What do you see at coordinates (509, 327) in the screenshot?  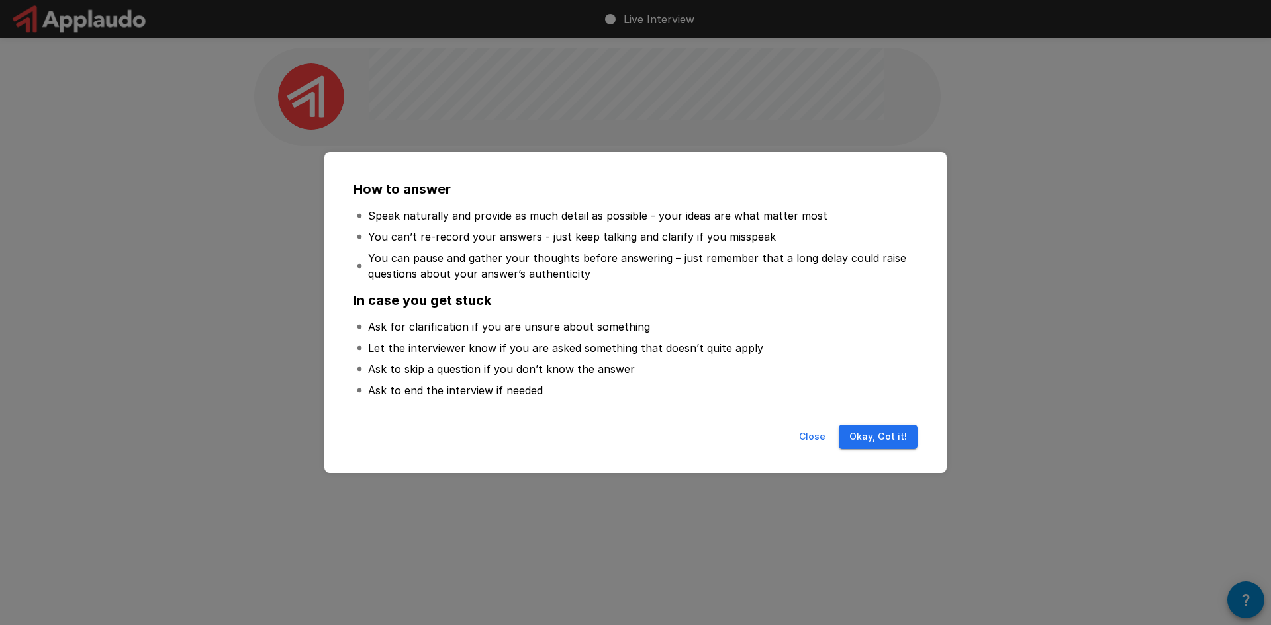 I see `p: Ask for clarification if you are unsure about something` at bounding box center [509, 327].